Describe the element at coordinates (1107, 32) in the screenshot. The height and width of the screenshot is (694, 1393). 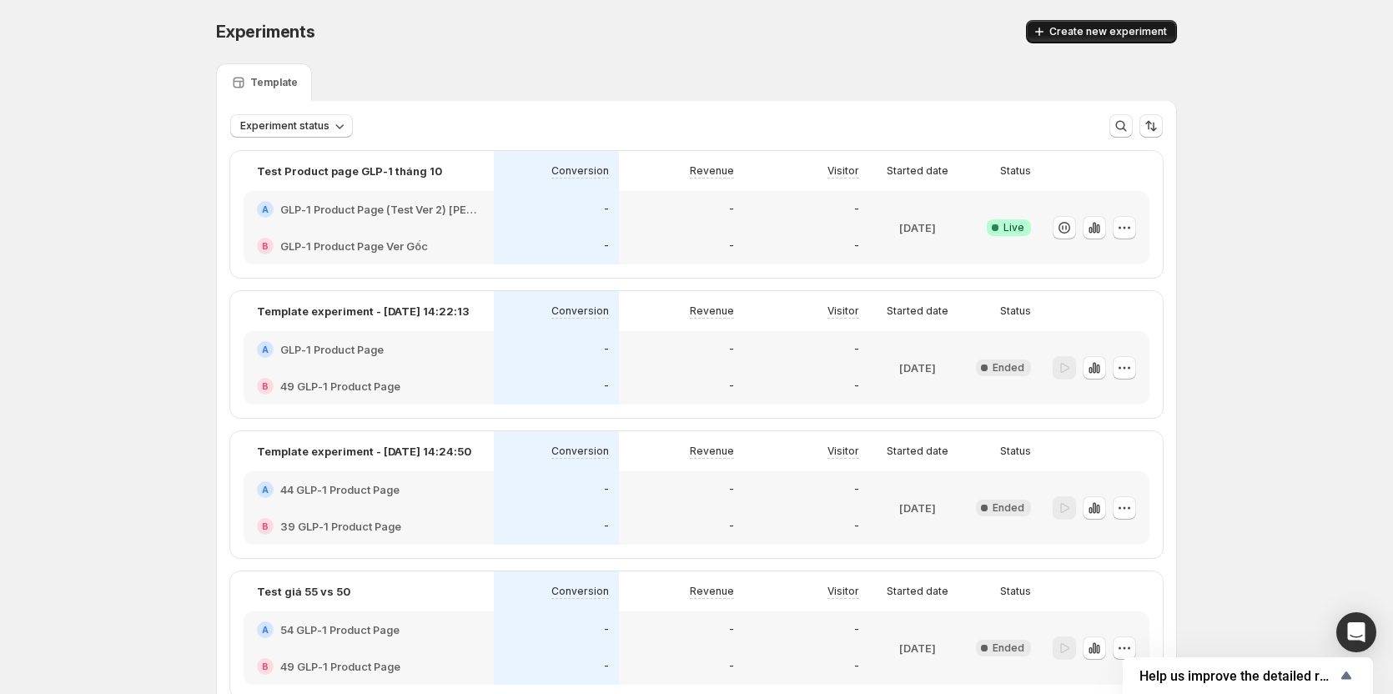
I see `span: Create new experiment` at that location.